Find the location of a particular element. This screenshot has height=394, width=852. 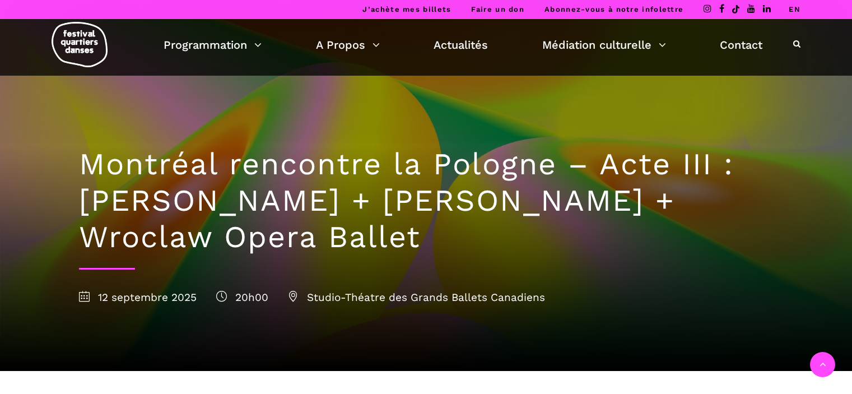

span: 12 septembre 2025 is located at coordinates (138, 297).